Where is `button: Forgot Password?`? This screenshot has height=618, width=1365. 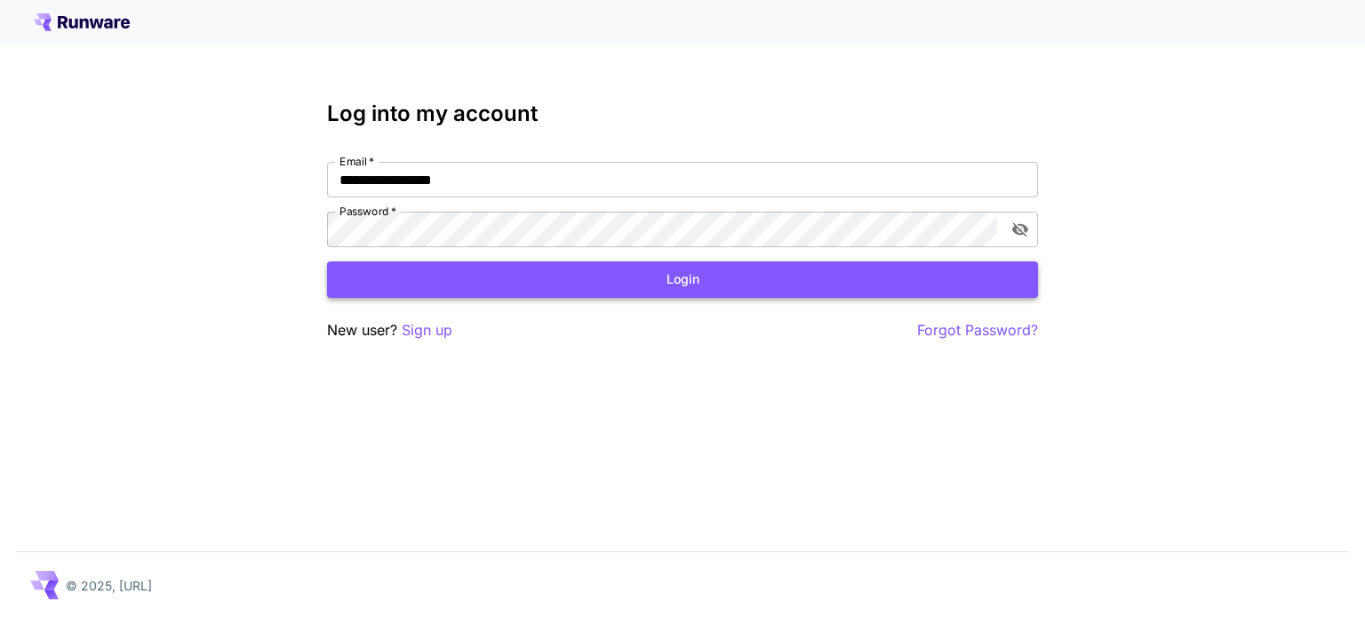 button: Forgot Password? is located at coordinates (977, 330).